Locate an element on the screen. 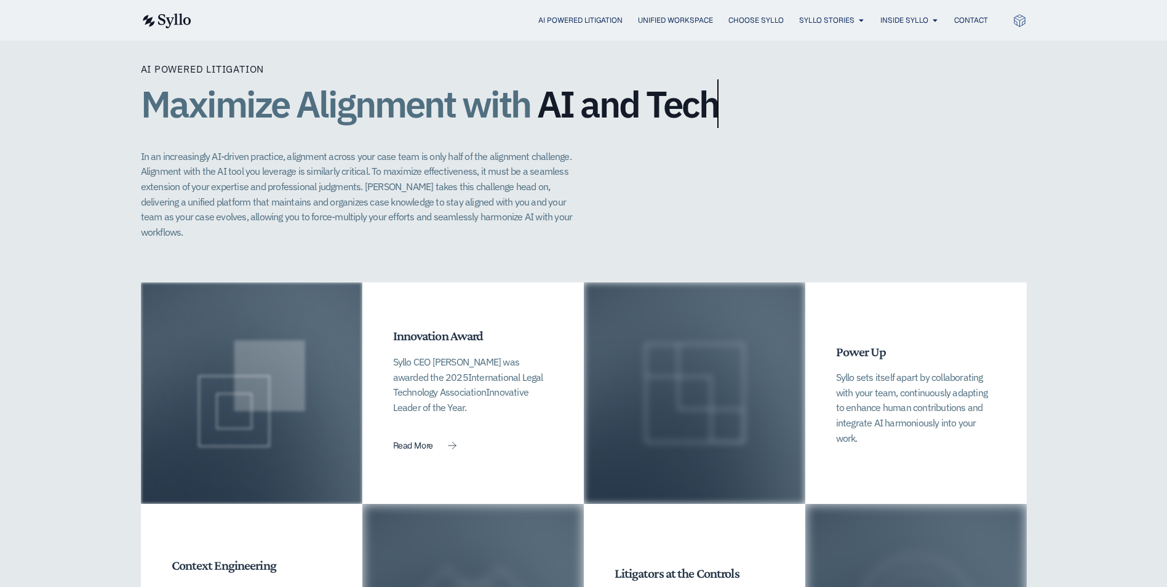 The width and height of the screenshot is (1167, 587). span: Syllo Stories is located at coordinates (827, 20).